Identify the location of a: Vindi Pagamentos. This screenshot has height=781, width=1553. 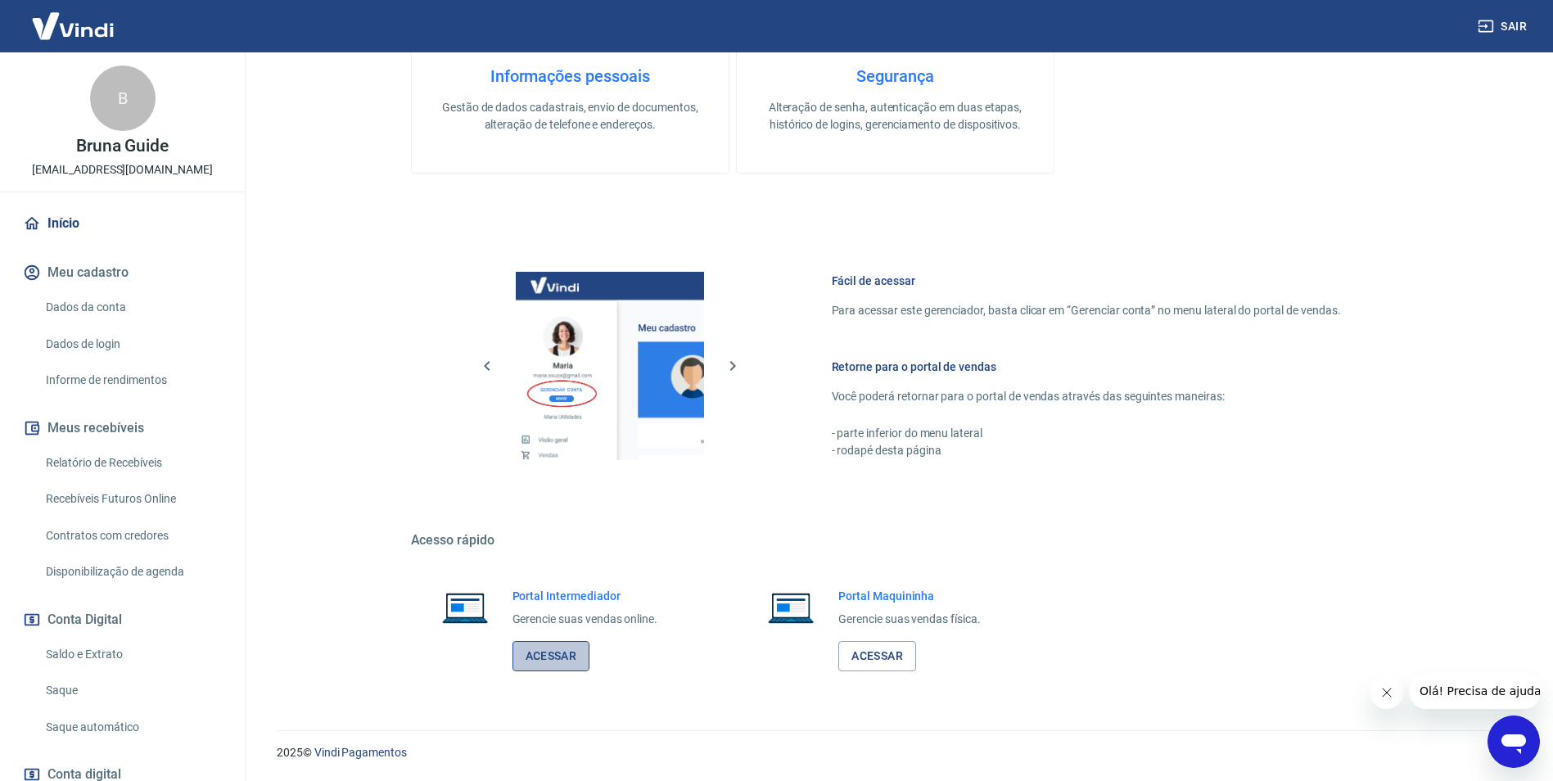
(360, 752).